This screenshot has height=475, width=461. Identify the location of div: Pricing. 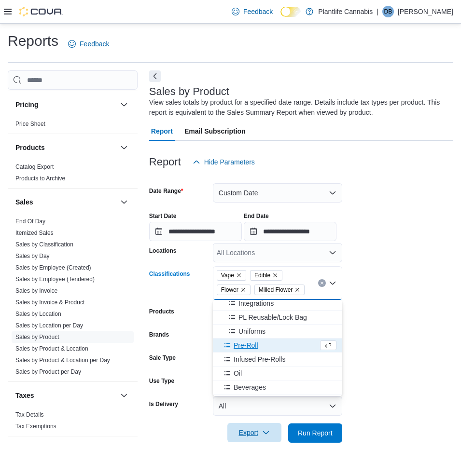
(72, 126).